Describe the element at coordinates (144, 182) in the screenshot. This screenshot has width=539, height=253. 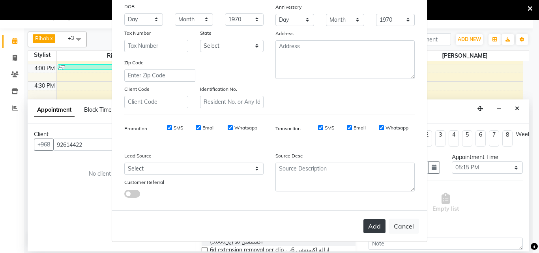
I see `label: Customer Referral` at that location.